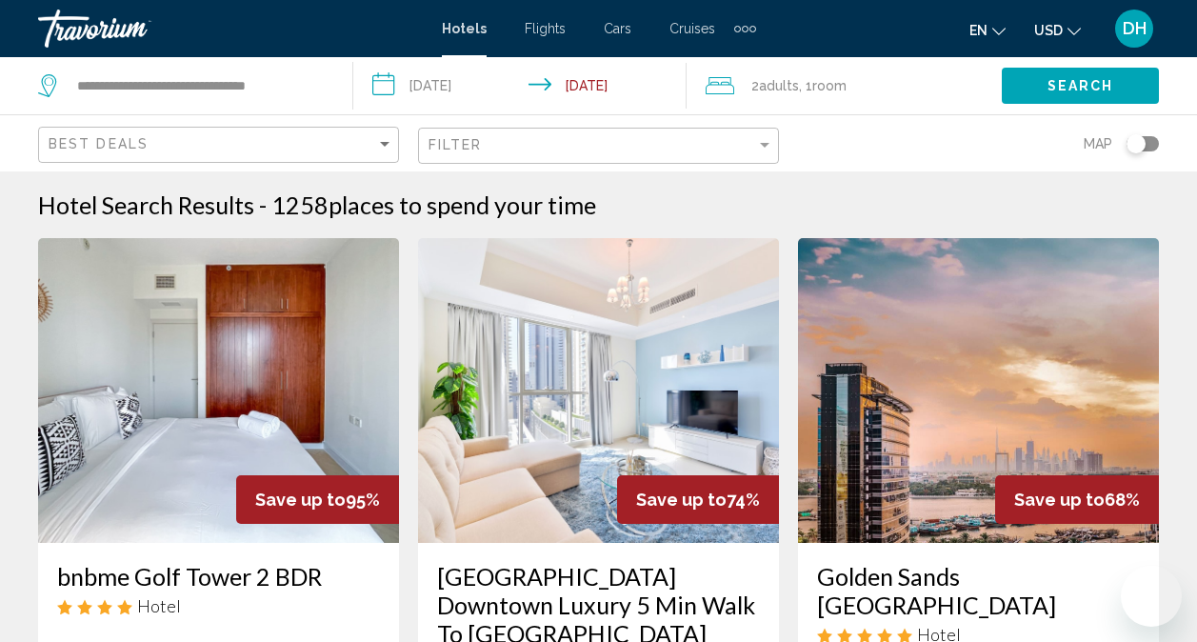 The width and height of the screenshot is (1197, 642). What do you see at coordinates (692, 29) in the screenshot?
I see `a: Cruises` at bounding box center [692, 29].